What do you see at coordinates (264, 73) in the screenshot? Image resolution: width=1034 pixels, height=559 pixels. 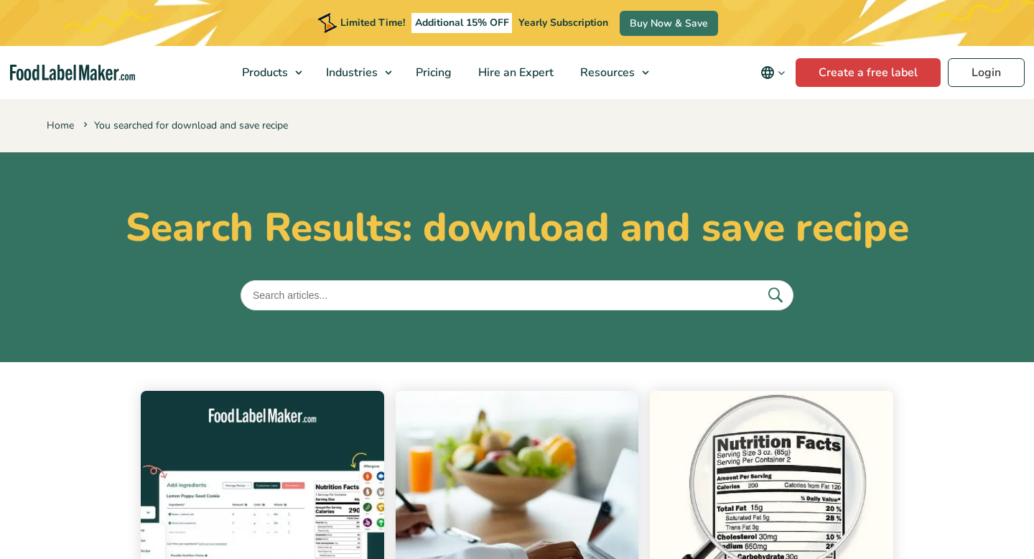 I see `span: Products` at bounding box center [264, 73].